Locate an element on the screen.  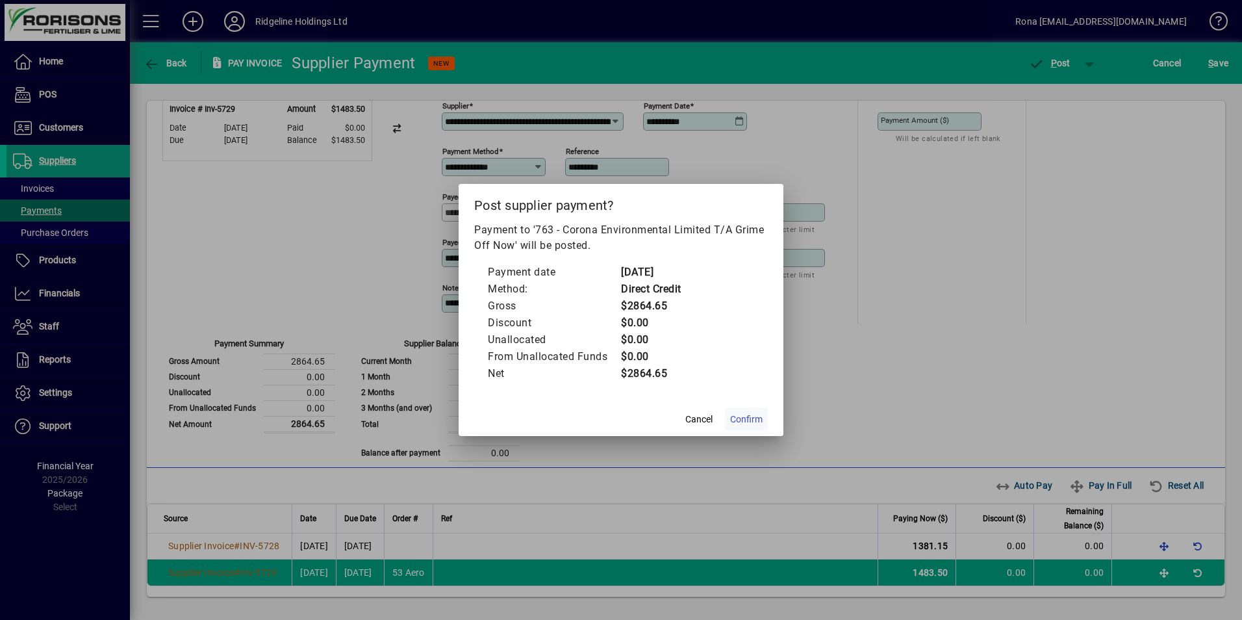
button: Confirm is located at coordinates (746, 419).